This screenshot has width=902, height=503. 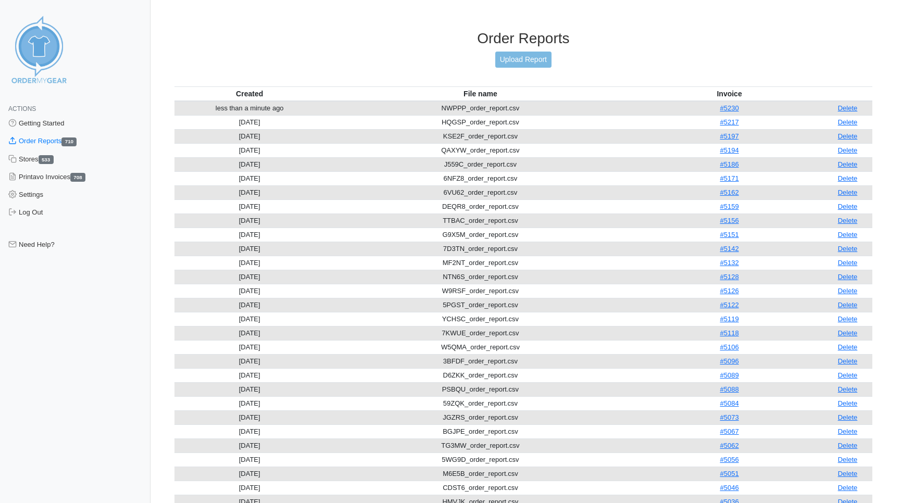 I want to click on a: #5096, so click(x=729, y=361).